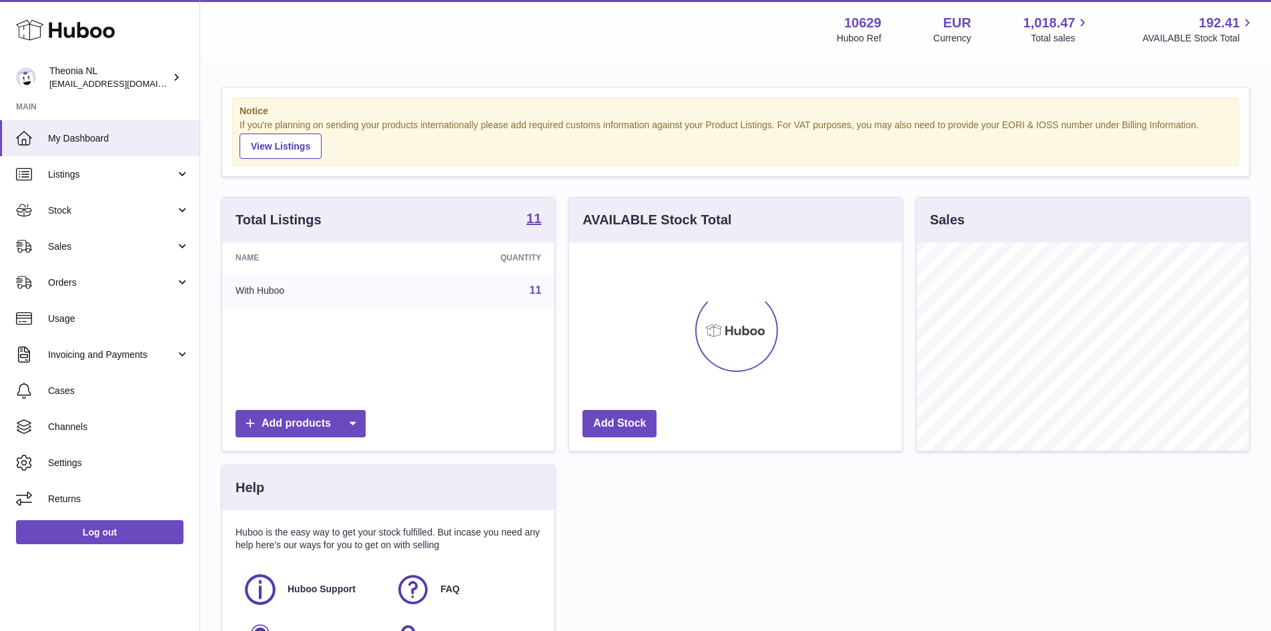 The height and width of the screenshot is (631, 1271). I want to click on th: Name, so click(310, 258).